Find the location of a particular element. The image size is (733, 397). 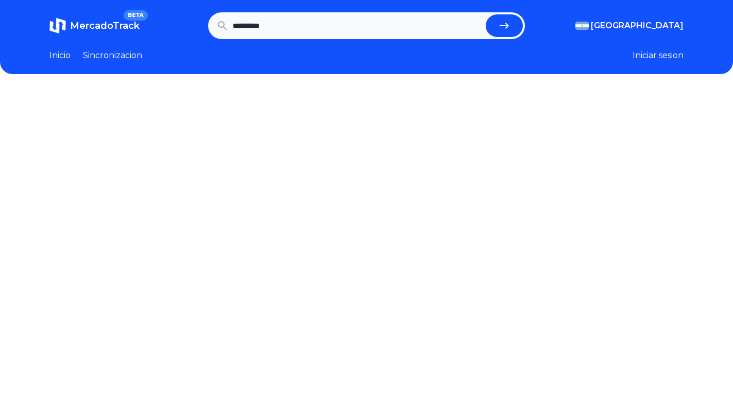

span: MercadoTrack is located at coordinates (104, 26).